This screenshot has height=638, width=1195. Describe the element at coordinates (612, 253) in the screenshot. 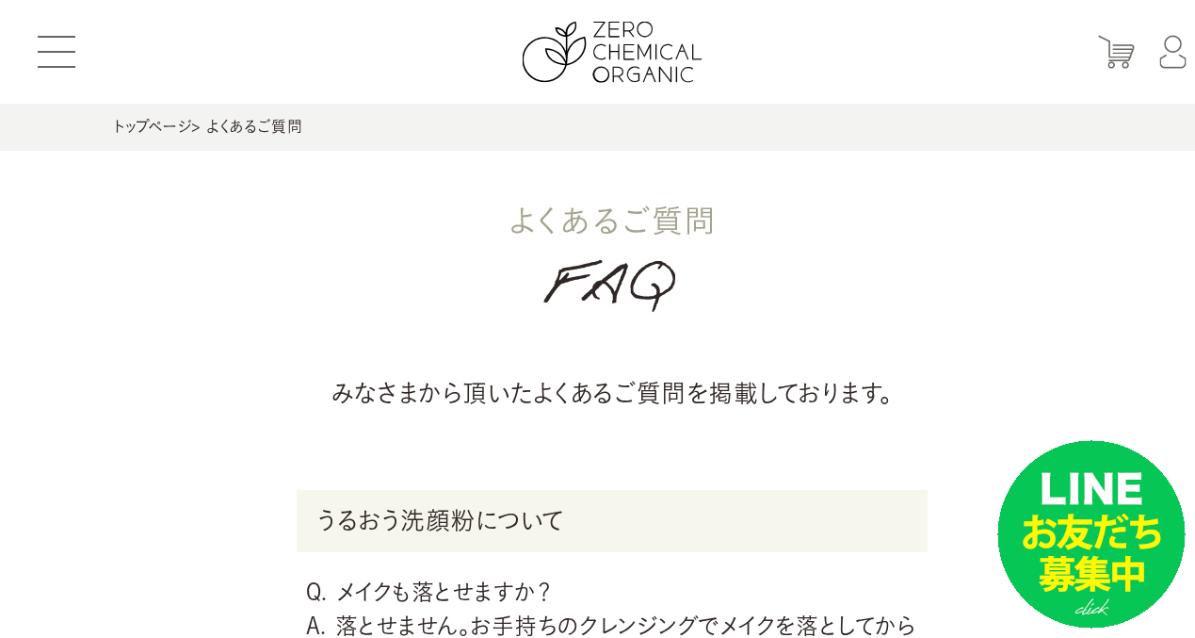

I see `img: よくあるご質問` at that location.